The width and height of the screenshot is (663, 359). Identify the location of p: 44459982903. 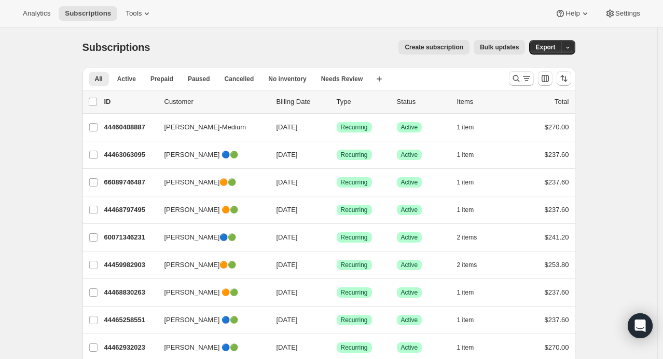
(130, 265).